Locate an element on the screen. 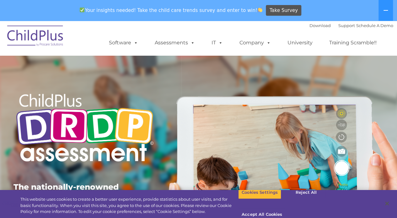 The width and height of the screenshot is (397, 218). a: Assessments is located at coordinates (175, 43).